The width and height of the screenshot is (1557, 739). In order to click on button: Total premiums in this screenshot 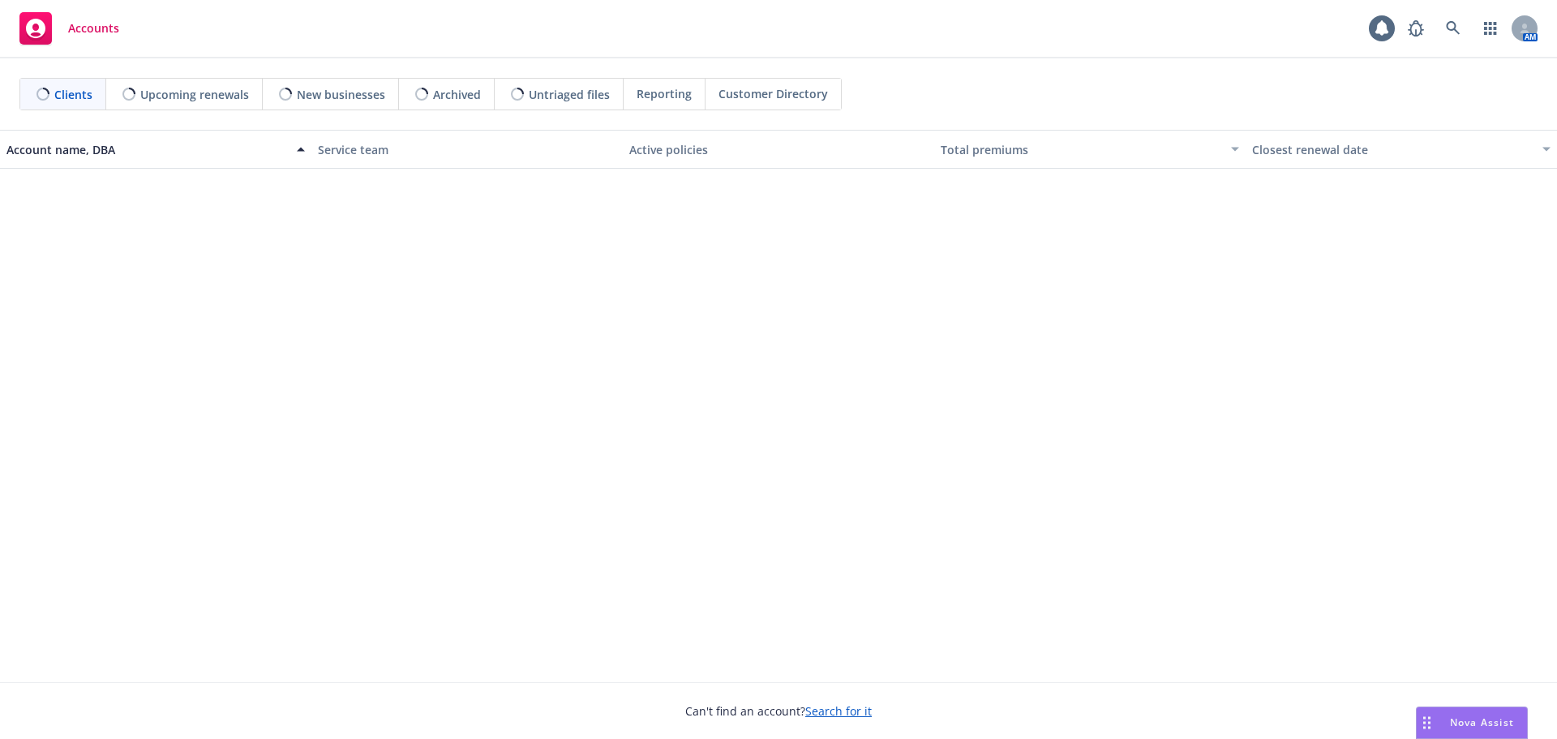, I will do `click(1090, 149)`.